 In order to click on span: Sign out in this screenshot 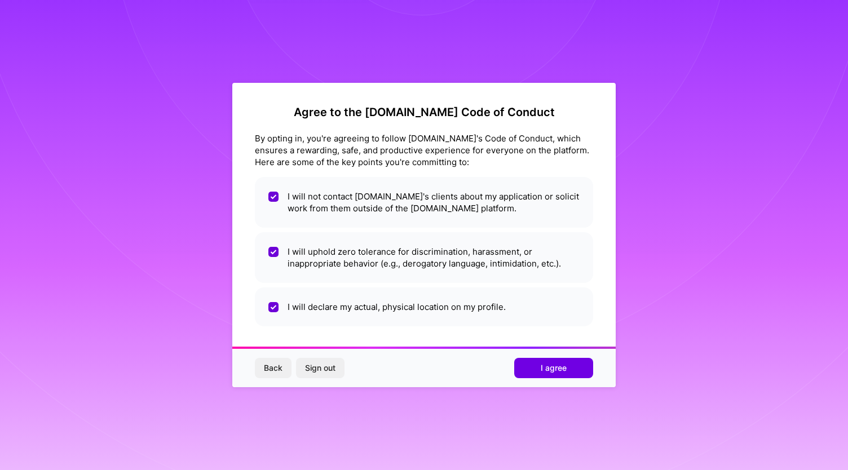, I will do `click(320, 368)`.